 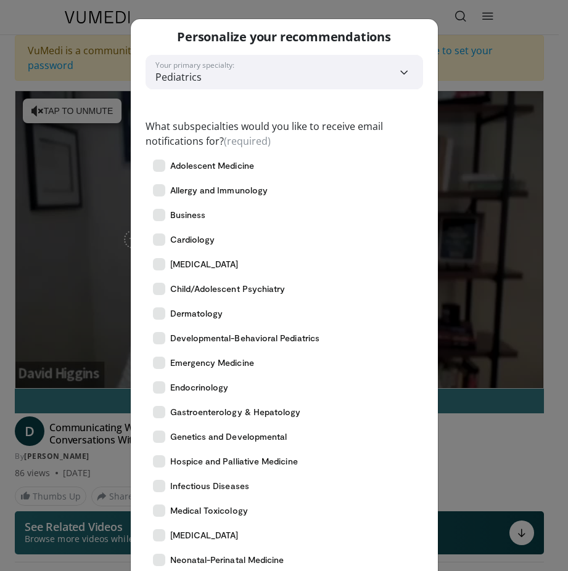 What do you see at coordinates (227, 560) in the screenshot?
I see `span: Neonatal-Perinatal Medicine` at bounding box center [227, 560].